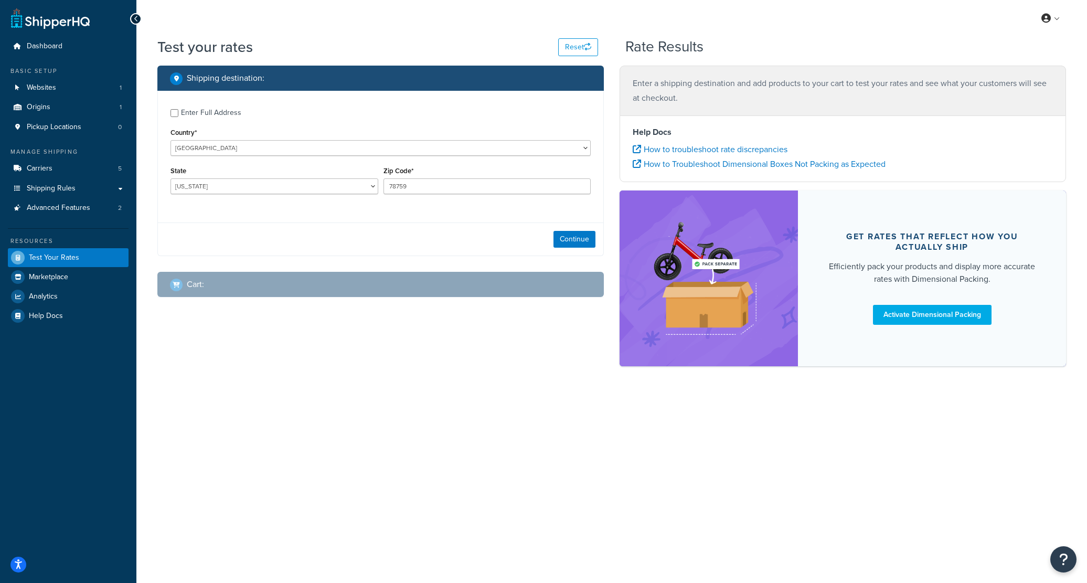 Image resolution: width=1087 pixels, height=583 pixels. I want to click on div: Manage Shipping, so click(68, 152).